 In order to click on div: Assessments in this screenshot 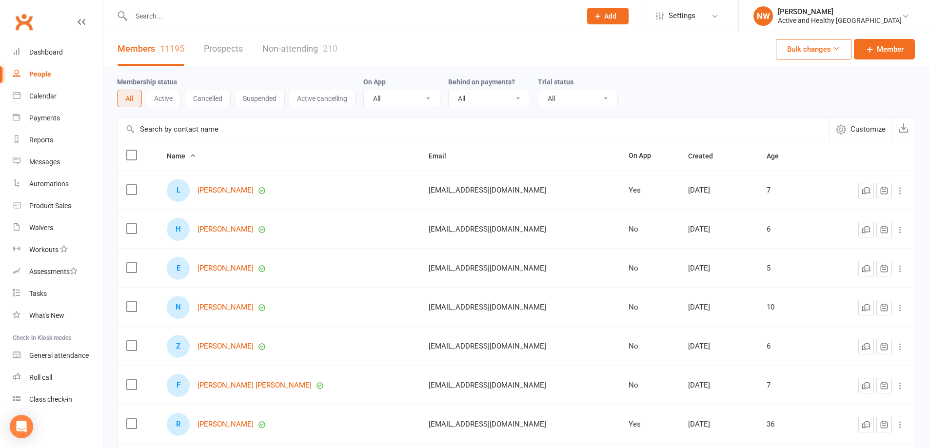, I will do `click(53, 272)`.